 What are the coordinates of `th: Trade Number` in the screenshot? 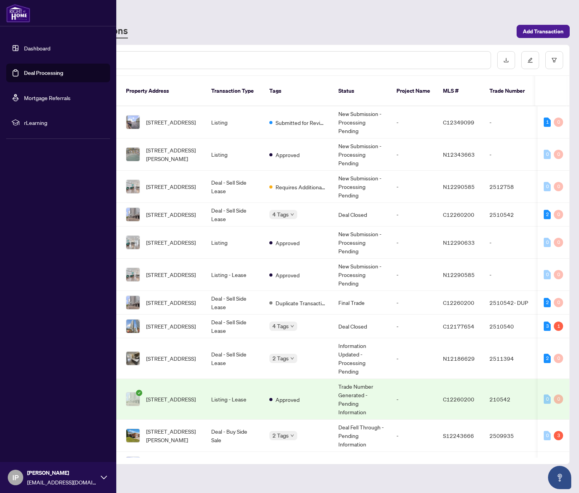 It's located at (511, 91).